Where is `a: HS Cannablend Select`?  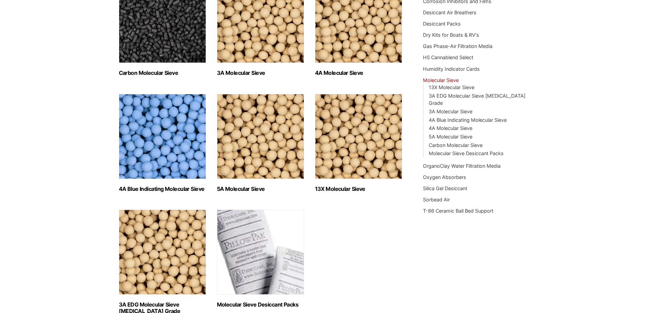 a: HS Cannablend Select is located at coordinates (448, 57).